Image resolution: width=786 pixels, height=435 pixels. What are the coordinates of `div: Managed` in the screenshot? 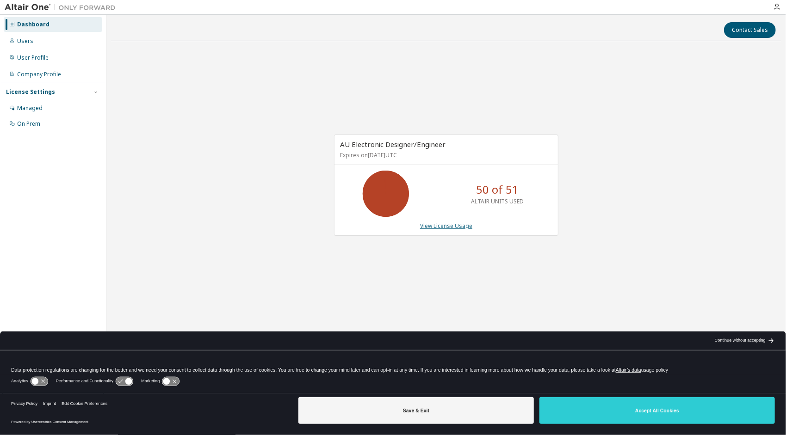 It's located at (30, 108).